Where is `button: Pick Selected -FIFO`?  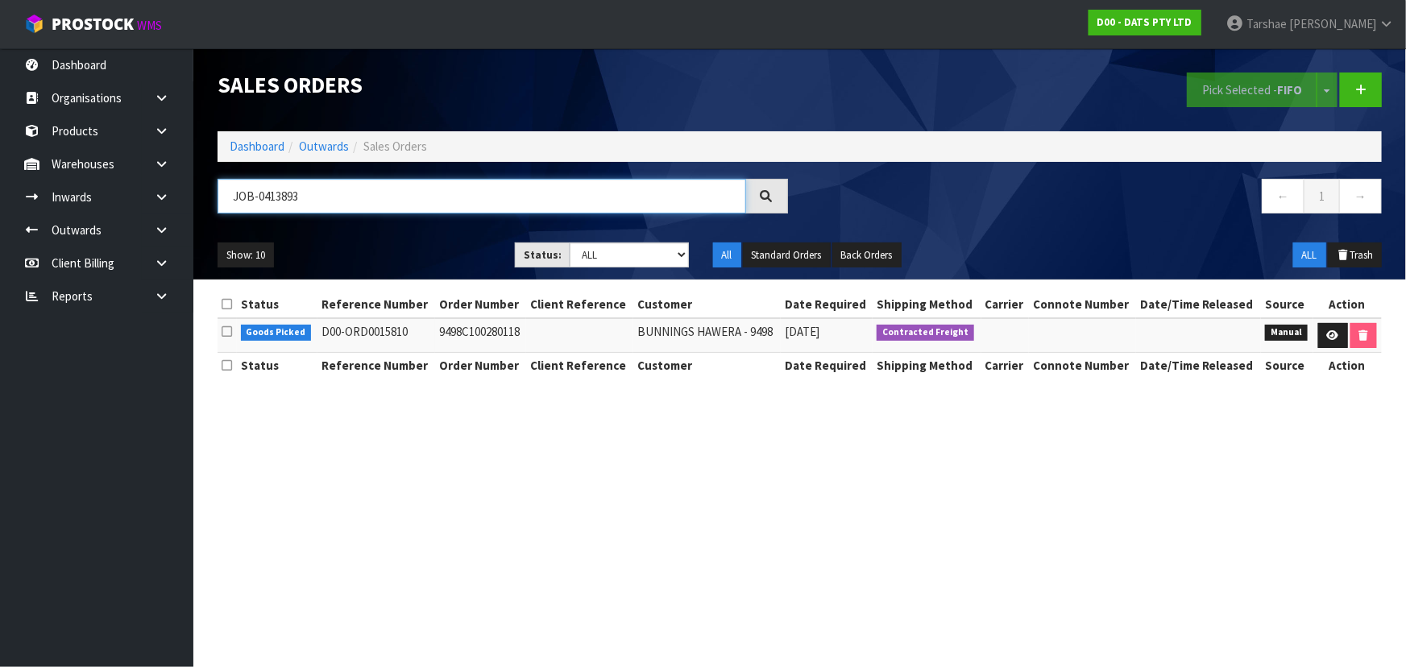 button: Pick Selected -FIFO is located at coordinates (1252, 89).